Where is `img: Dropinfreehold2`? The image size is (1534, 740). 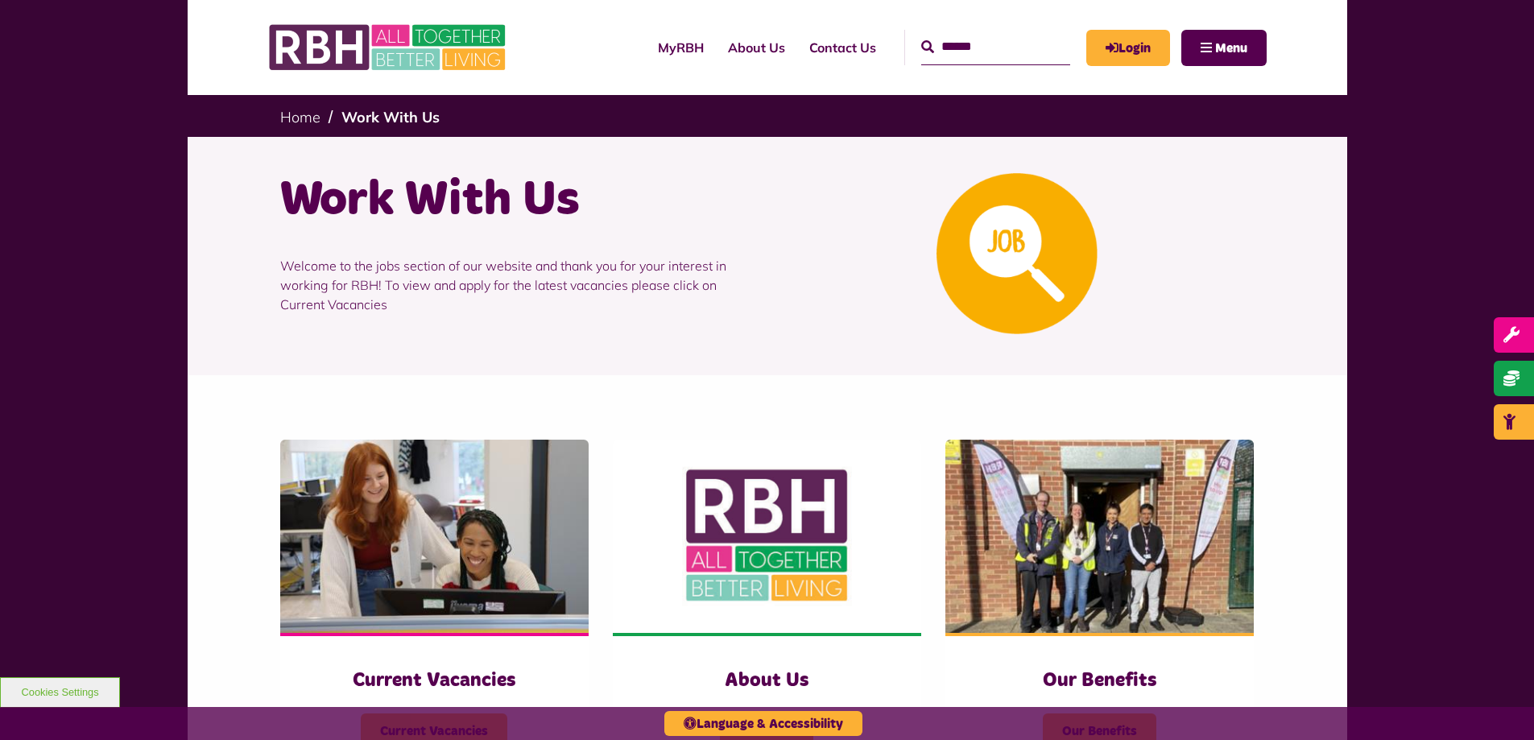 img: Dropinfreehold2 is located at coordinates (1099, 536).